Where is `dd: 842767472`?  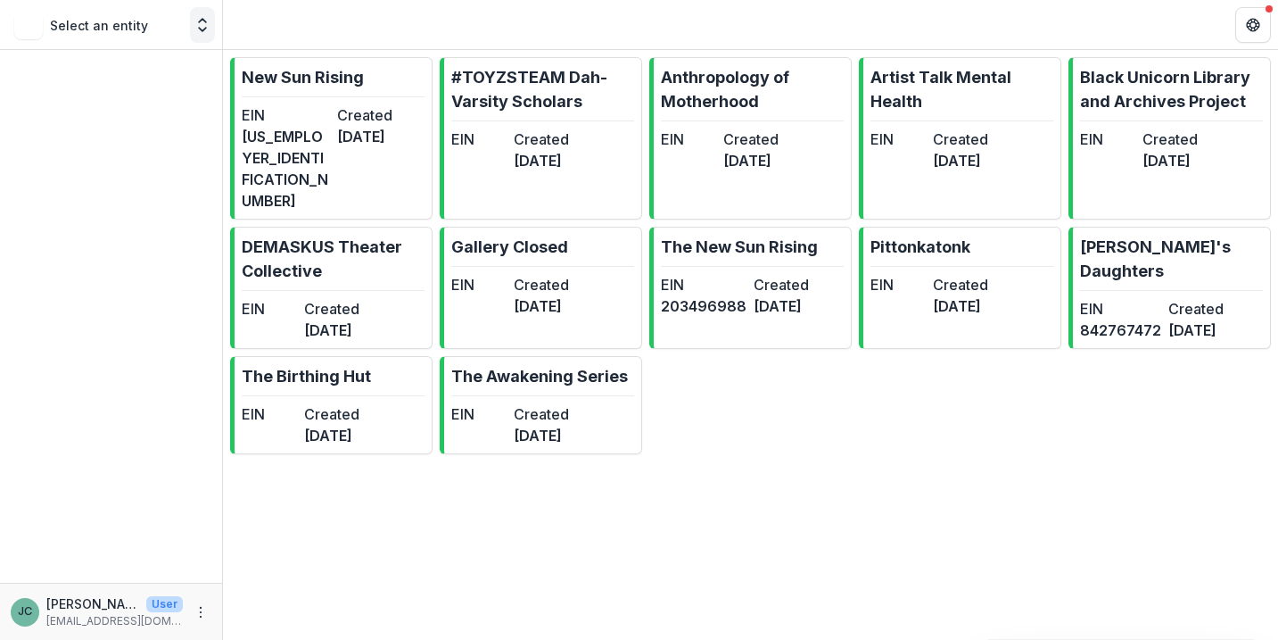
dd: 842767472 is located at coordinates (1120, 330).